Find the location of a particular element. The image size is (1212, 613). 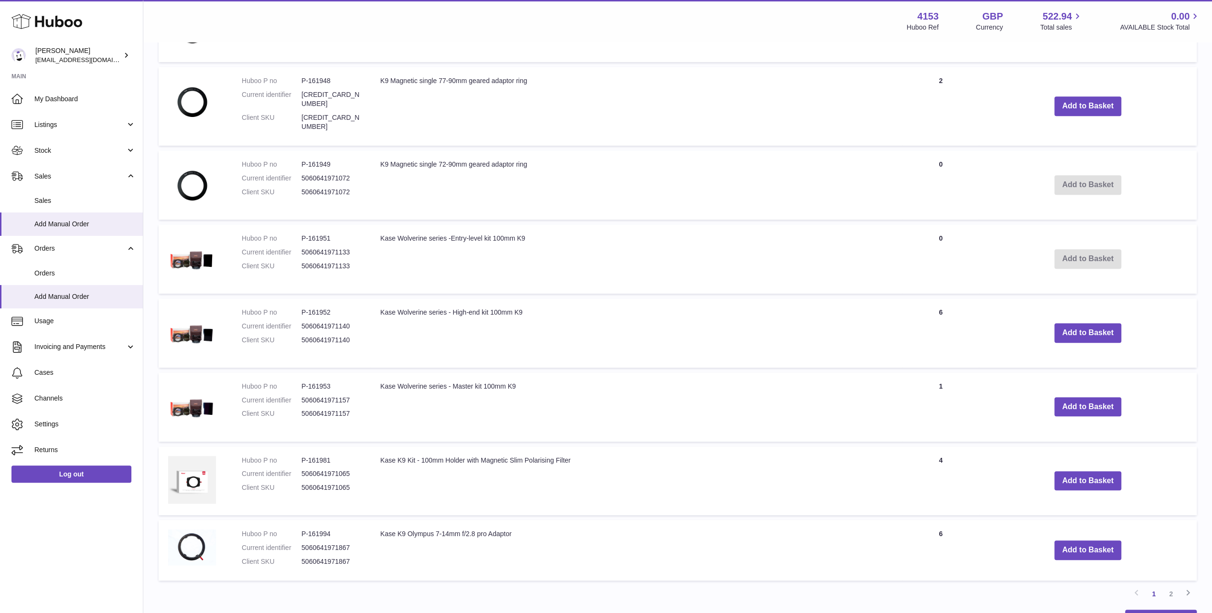

td: Kase K9 Kit - 100mm Holder with Magnetic Slim Polarising Filter is located at coordinates (636, 481).